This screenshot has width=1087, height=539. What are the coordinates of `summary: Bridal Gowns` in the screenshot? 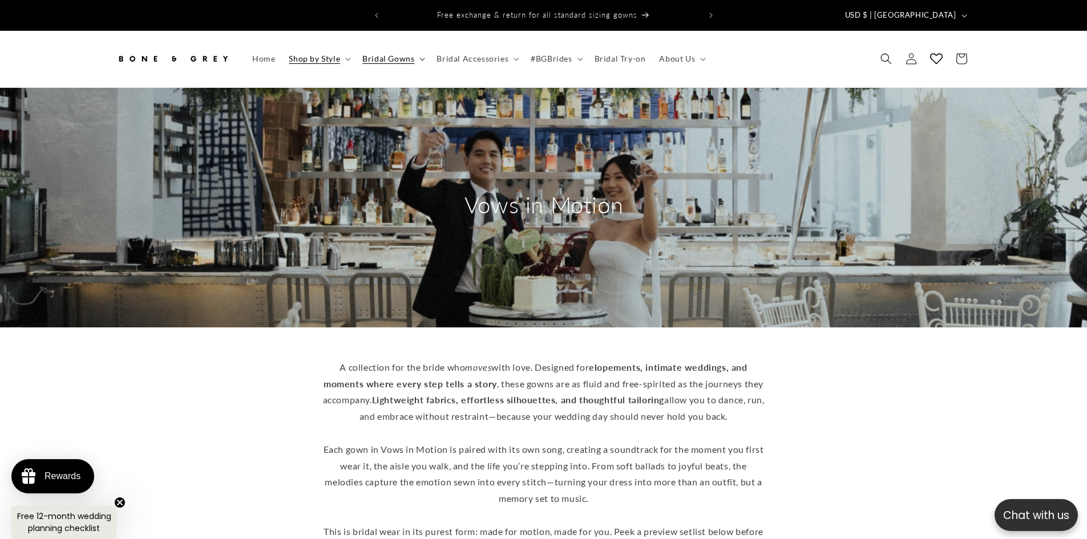 It's located at (393, 59).